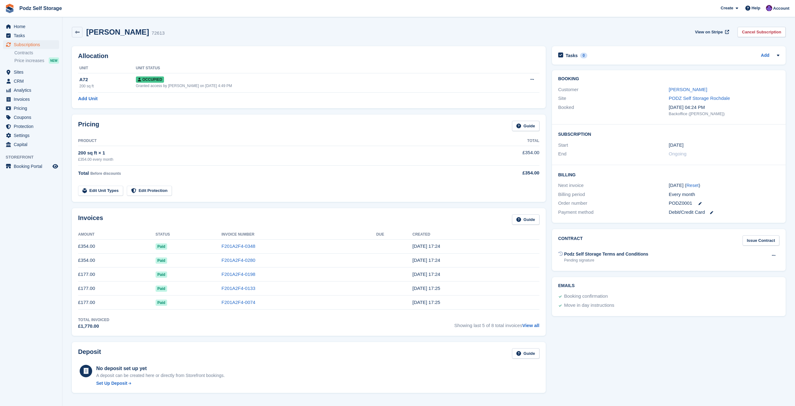  Describe the element at coordinates (497, 324) in the screenshot. I see `span: Showing last 5 of 8 total invoices` at that location.